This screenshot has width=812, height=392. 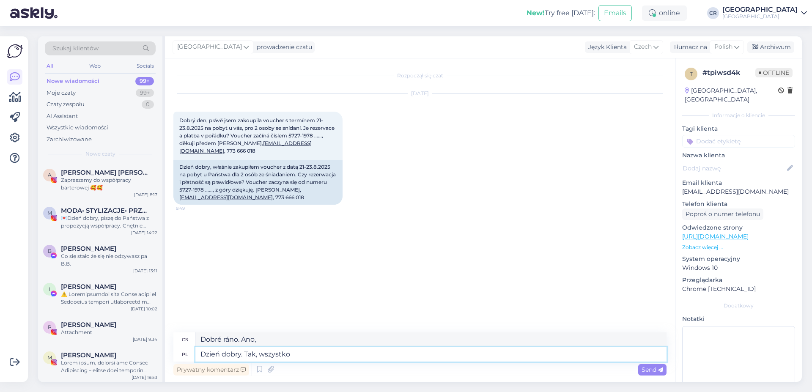 I want to click on p: System operacyjny, so click(x=738, y=259).